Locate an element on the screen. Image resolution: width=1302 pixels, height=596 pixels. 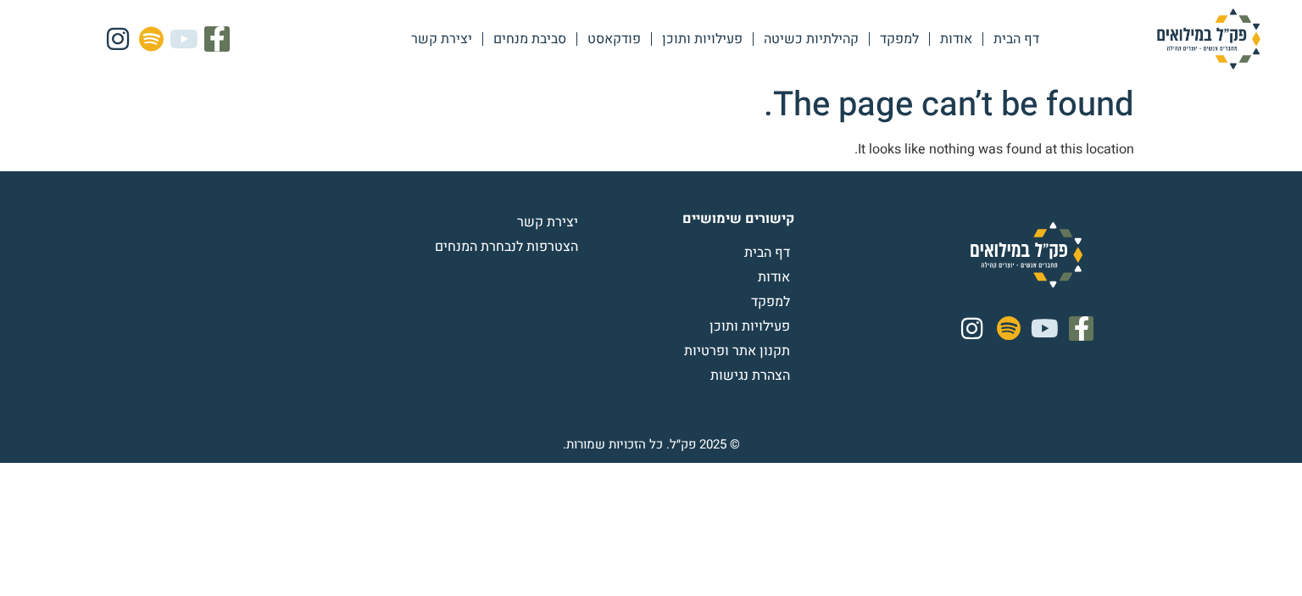
span: תקנון אתר ופרטיות is located at coordinates (739, 351).